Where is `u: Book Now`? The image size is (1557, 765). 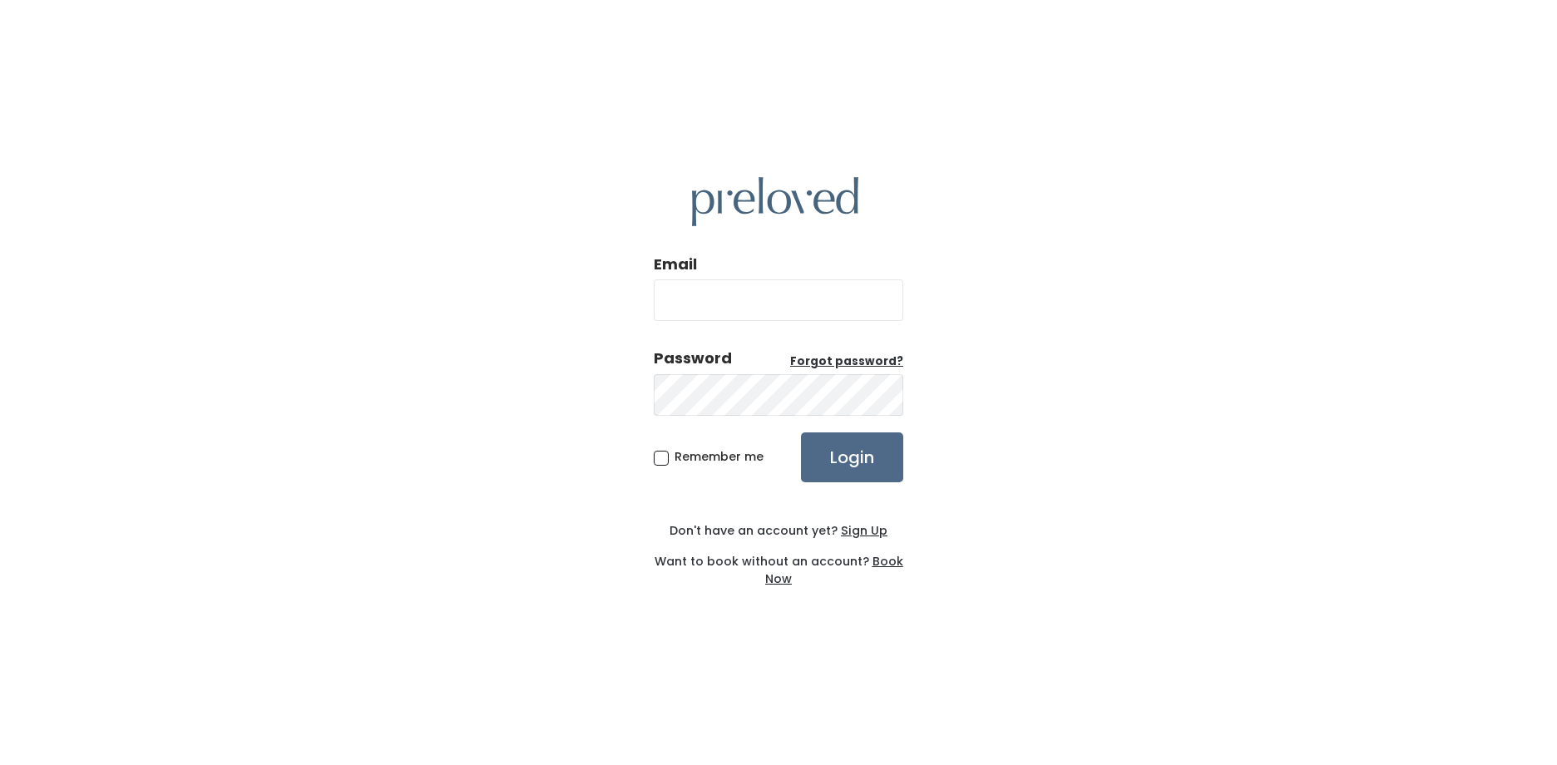 u: Book Now is located at coordinates (834, 570).